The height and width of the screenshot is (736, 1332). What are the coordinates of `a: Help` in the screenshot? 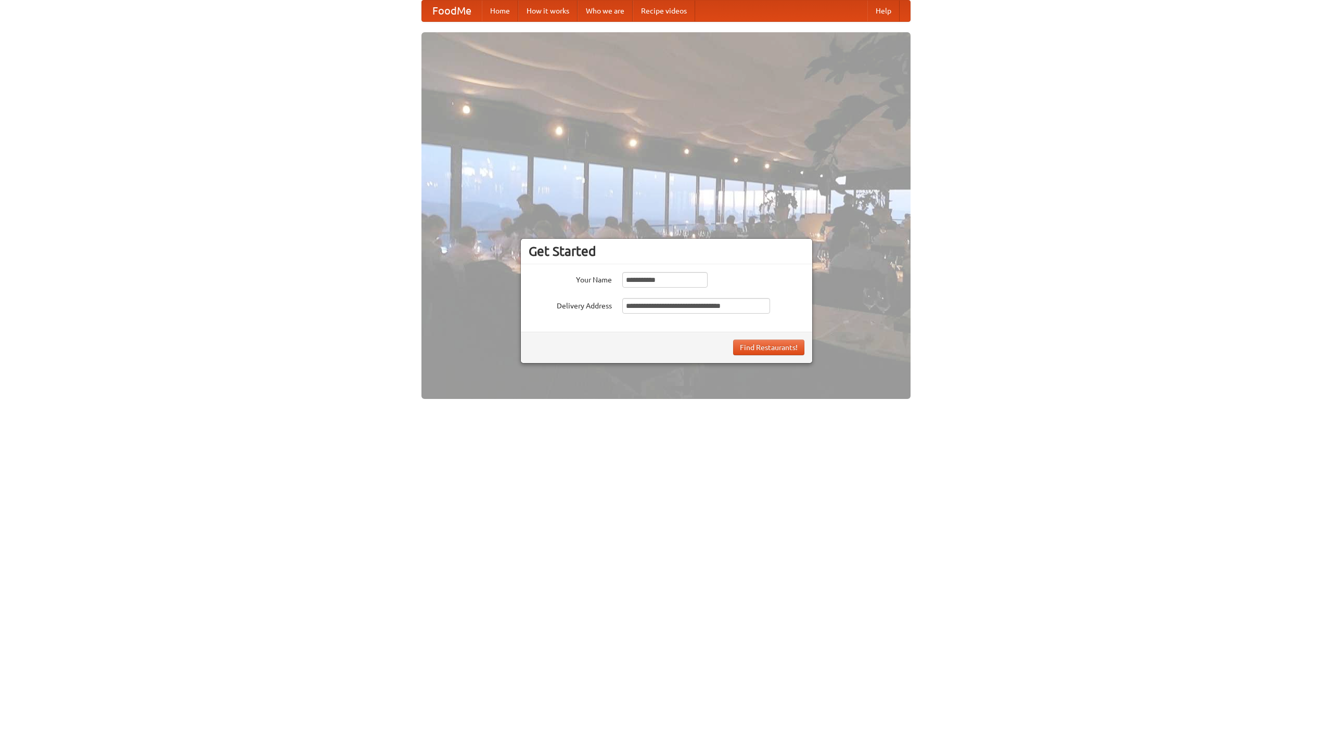 It's located at (883, 11).